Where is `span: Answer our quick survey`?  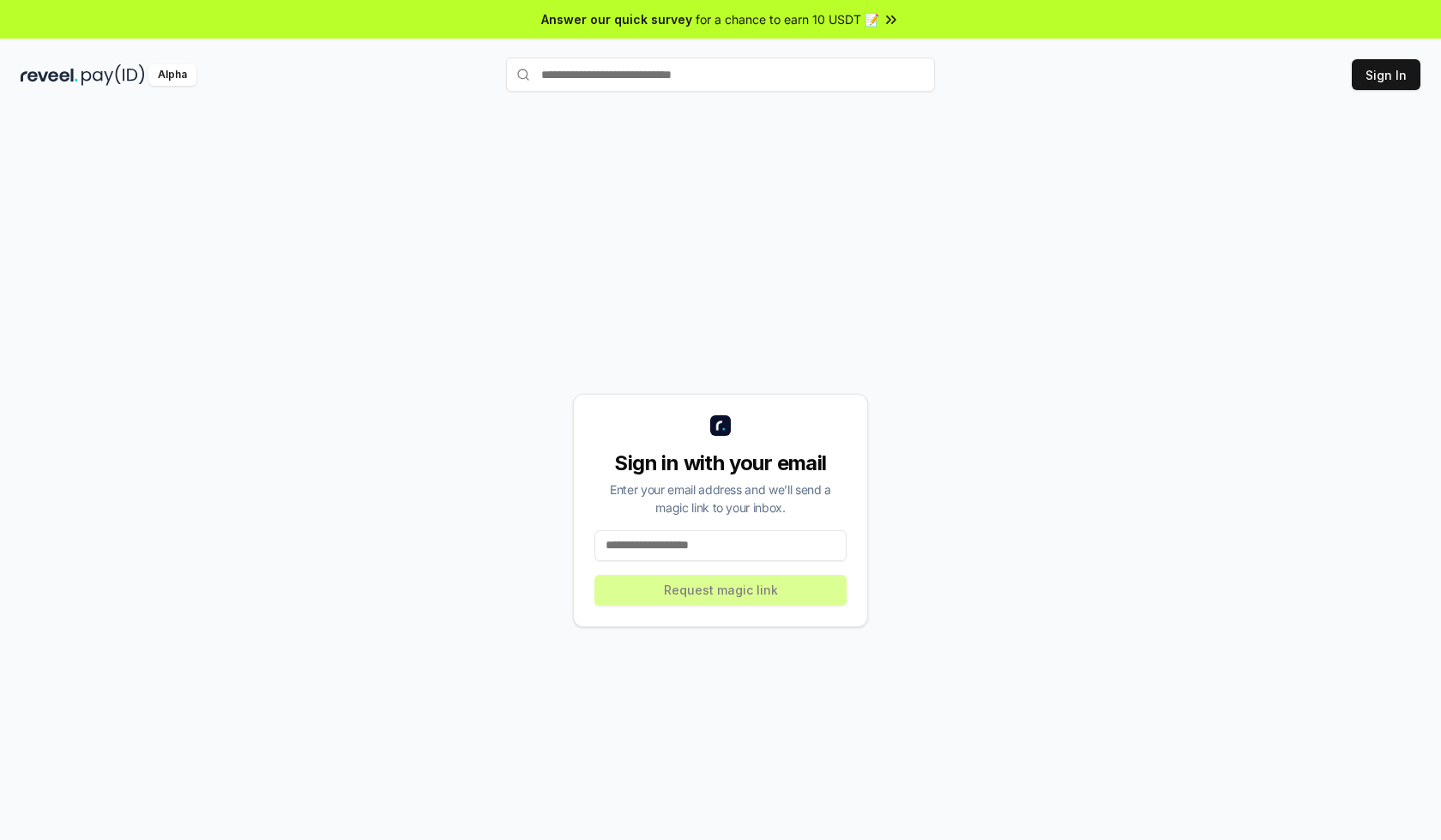
span: Answer our quick survey is located at coordinates (616, 19).